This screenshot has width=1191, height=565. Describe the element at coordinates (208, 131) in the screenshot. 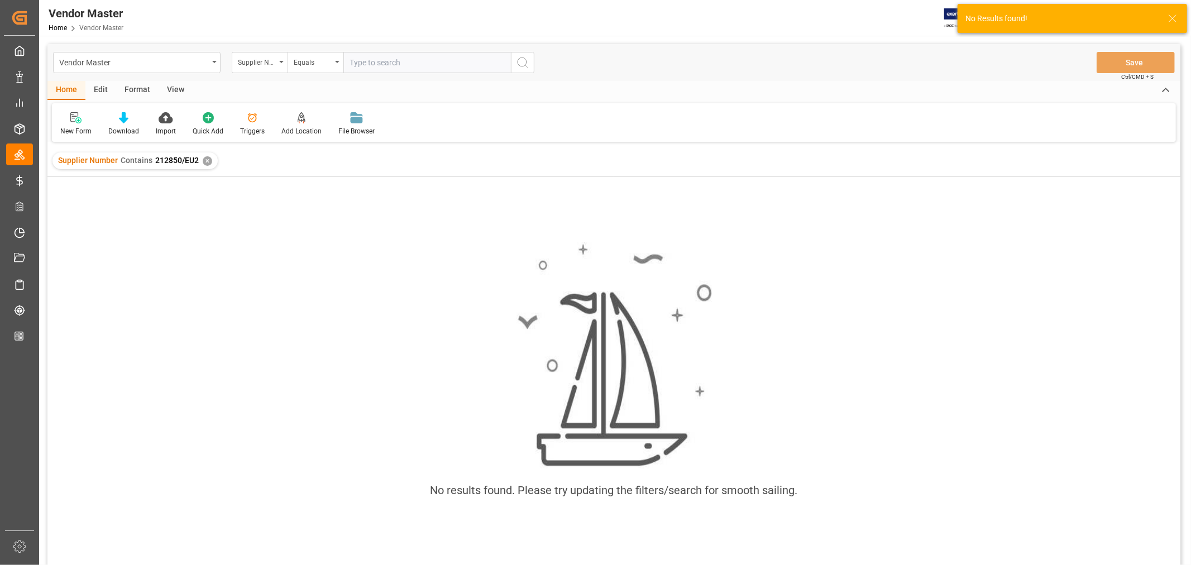

I see `div: Quick Add` at that location.